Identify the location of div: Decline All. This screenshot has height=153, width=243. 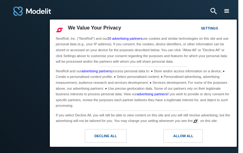
(105, 136).